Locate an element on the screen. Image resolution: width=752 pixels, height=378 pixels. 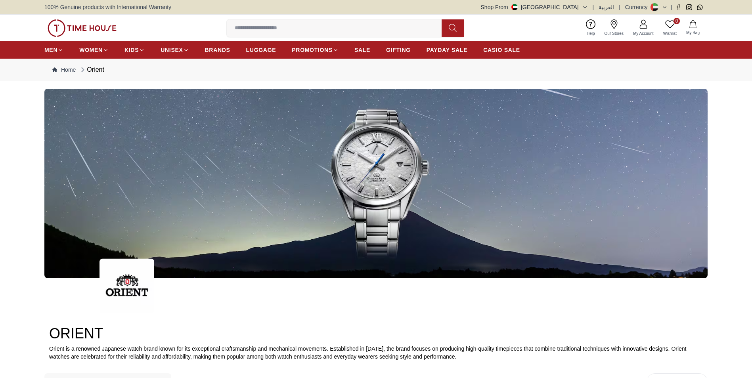
a: WOMEN is located at coordinates (94, 50).